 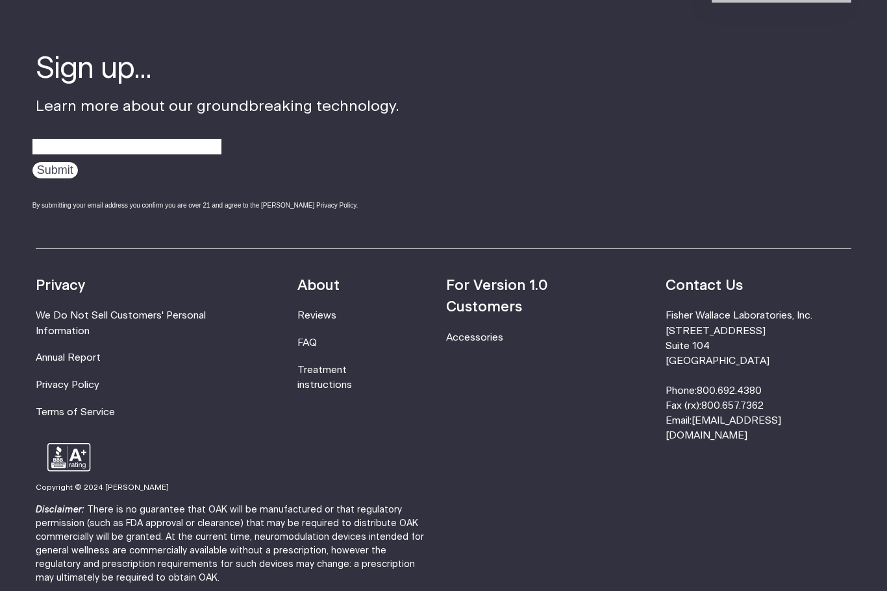 I want to click on a: Treatment instructions, so click(x=325, y=378).